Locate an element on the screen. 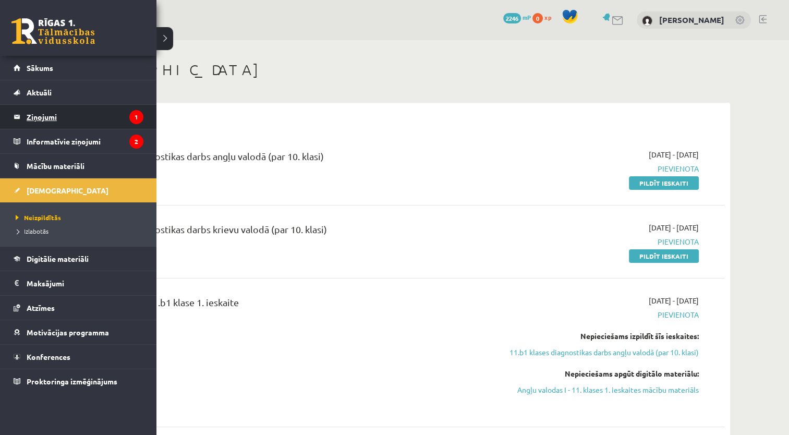 The image size is (789, 435). a: Motivācijas programma is located at coordinates (78, 332).